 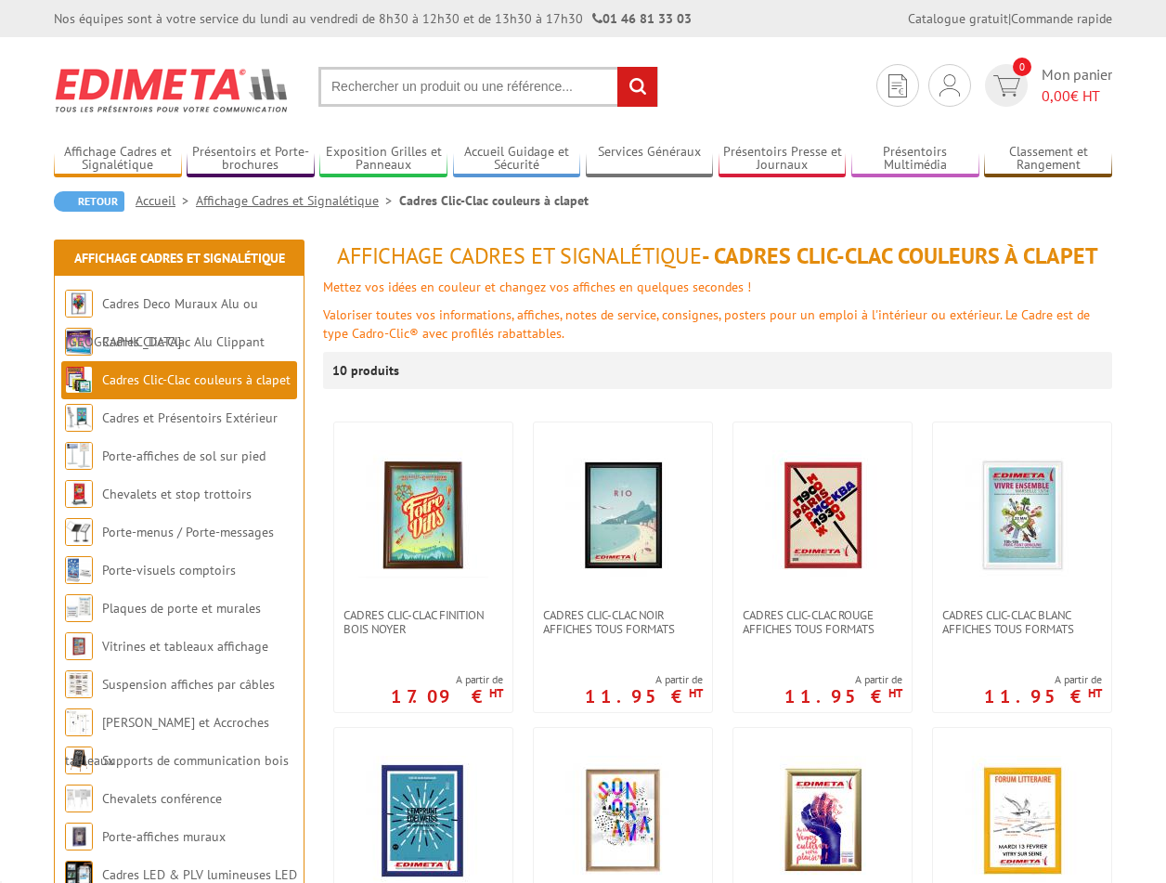 I want to click on a: Plaques de porte et murales, so click(x=181, y=608).